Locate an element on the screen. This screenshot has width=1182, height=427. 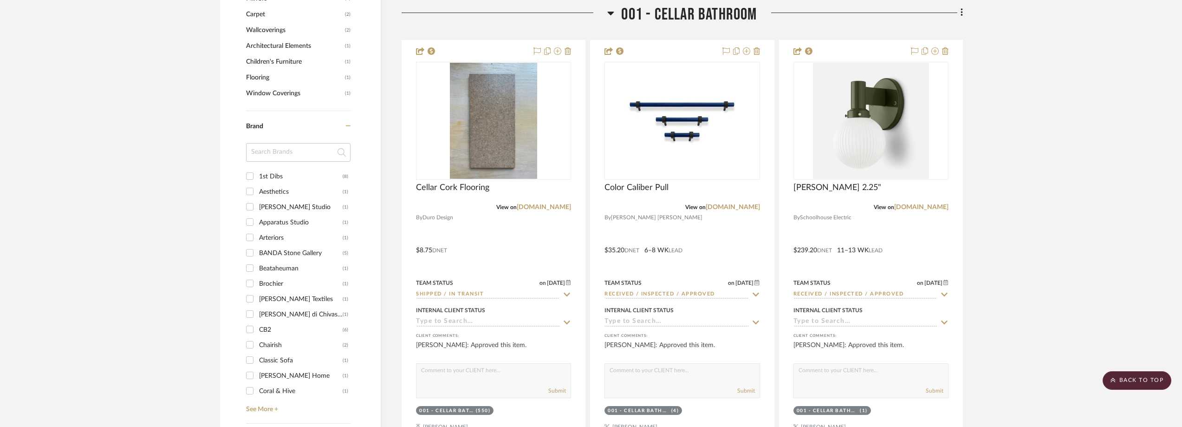
div: (5) is located at coordinates (346, 253).